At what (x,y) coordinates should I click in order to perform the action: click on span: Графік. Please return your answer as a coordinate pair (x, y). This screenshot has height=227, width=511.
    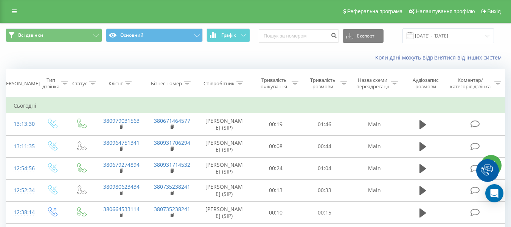
    Looking at the image, I should click on (228, 35).